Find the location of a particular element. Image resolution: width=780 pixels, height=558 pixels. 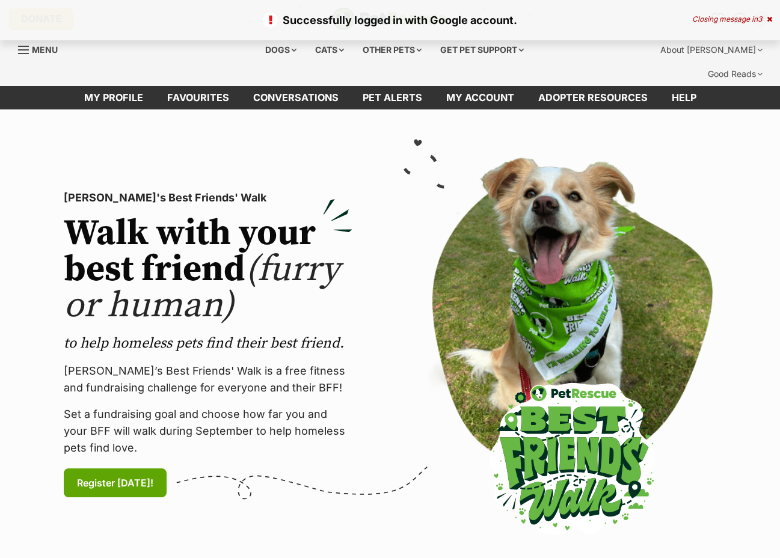

div: Good Reads is located at coordinates (735, 74).